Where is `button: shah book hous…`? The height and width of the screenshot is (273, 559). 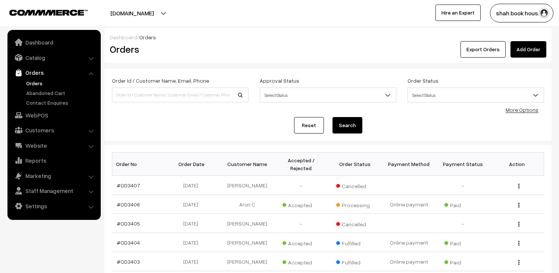
button: shah book hous… is located at coordinates (522, 13).